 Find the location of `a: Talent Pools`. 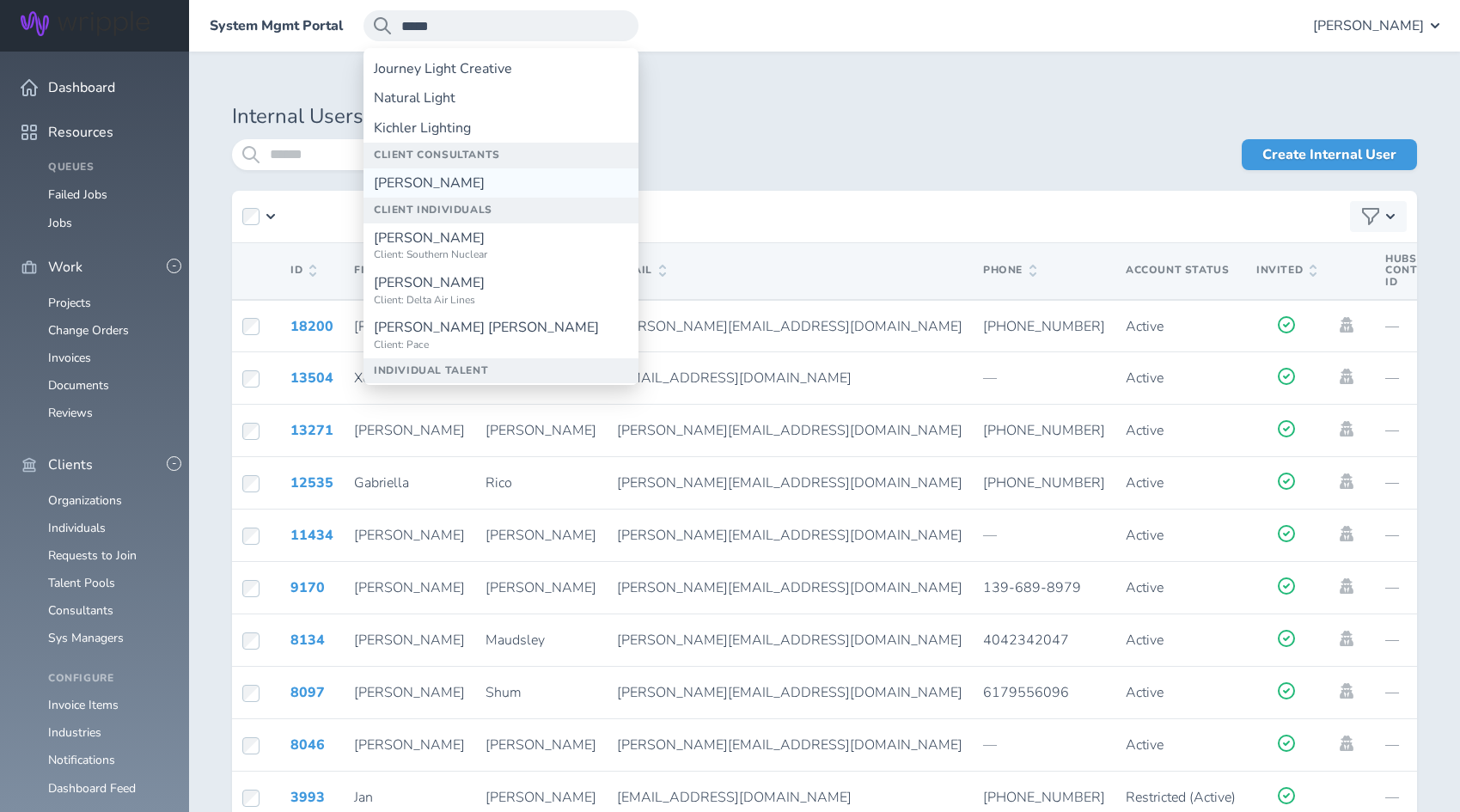

a: Talent Pools is located at coordinates (82, 582).